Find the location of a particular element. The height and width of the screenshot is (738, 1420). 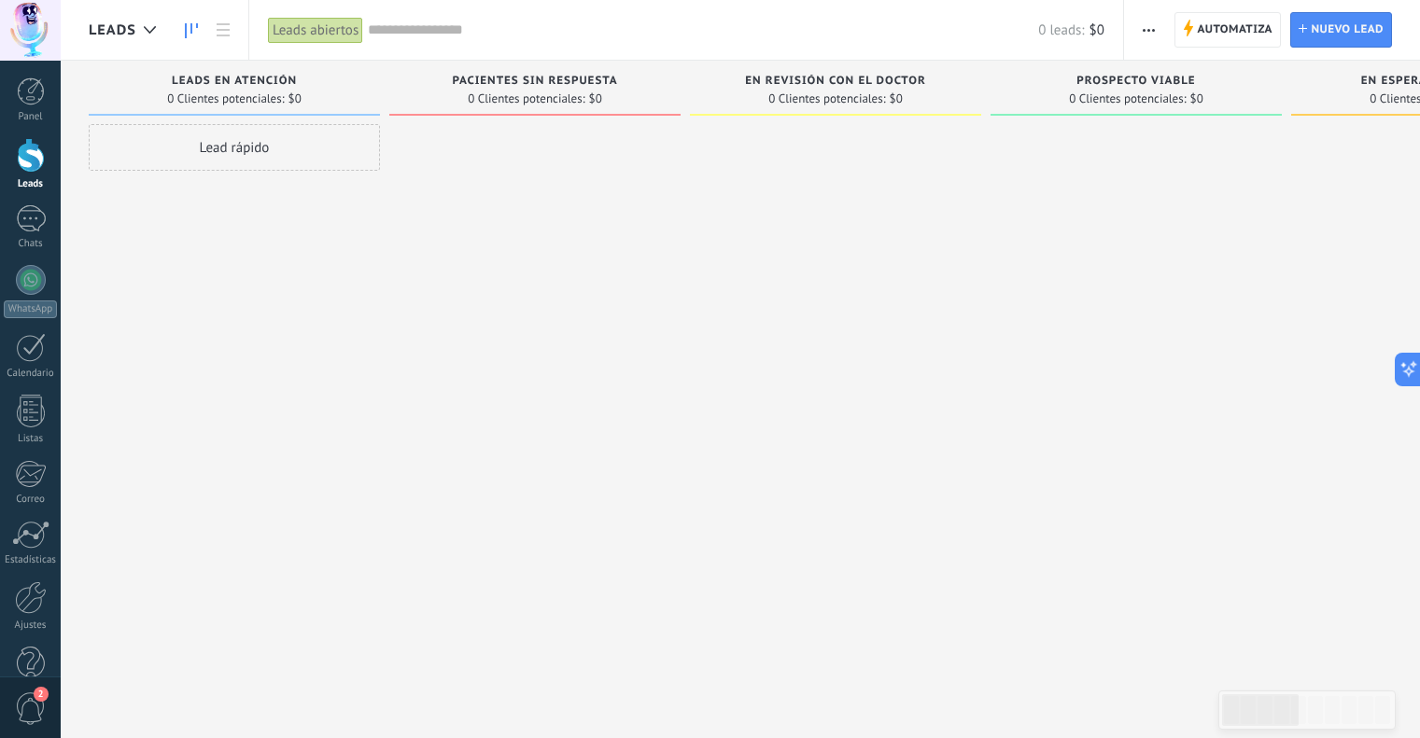

div: Prospecto Viable is located at coordinates (1136, 82).